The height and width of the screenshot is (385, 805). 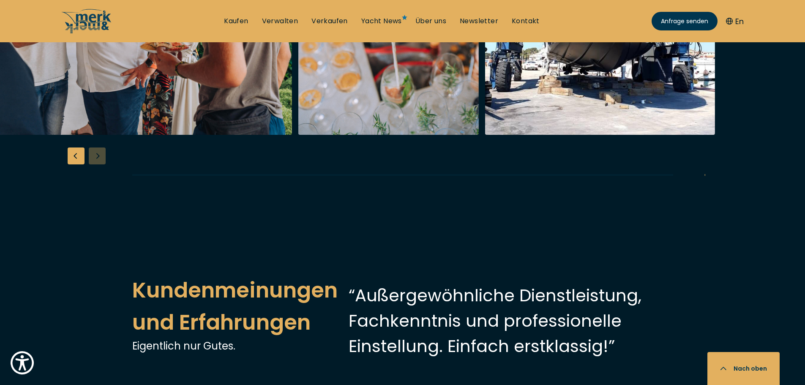 What do you see at coordinates (241, 346) in the screenshot?
I see `p: Eigentlich nur Gutes.` at bounding box center [241, 346].